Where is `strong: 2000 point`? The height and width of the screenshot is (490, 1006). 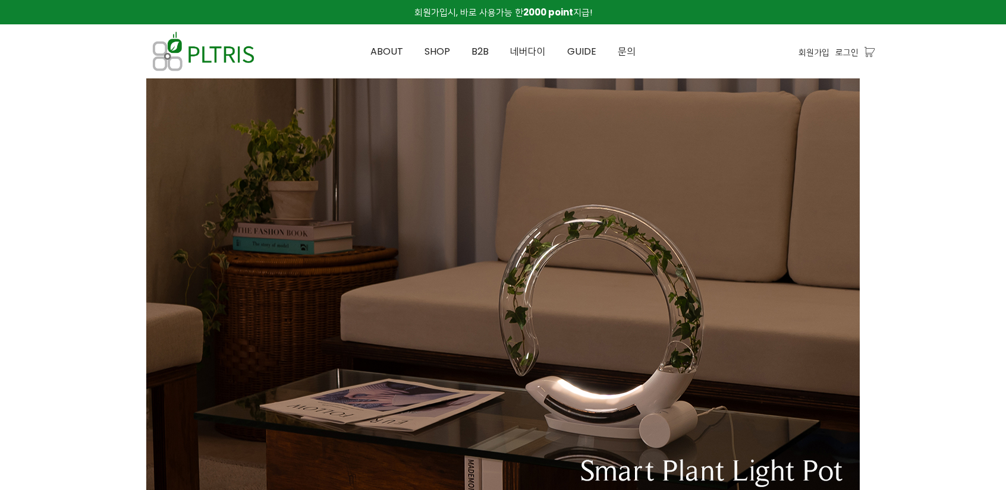
strong: 2000 point is located at coordinates (548, 12).